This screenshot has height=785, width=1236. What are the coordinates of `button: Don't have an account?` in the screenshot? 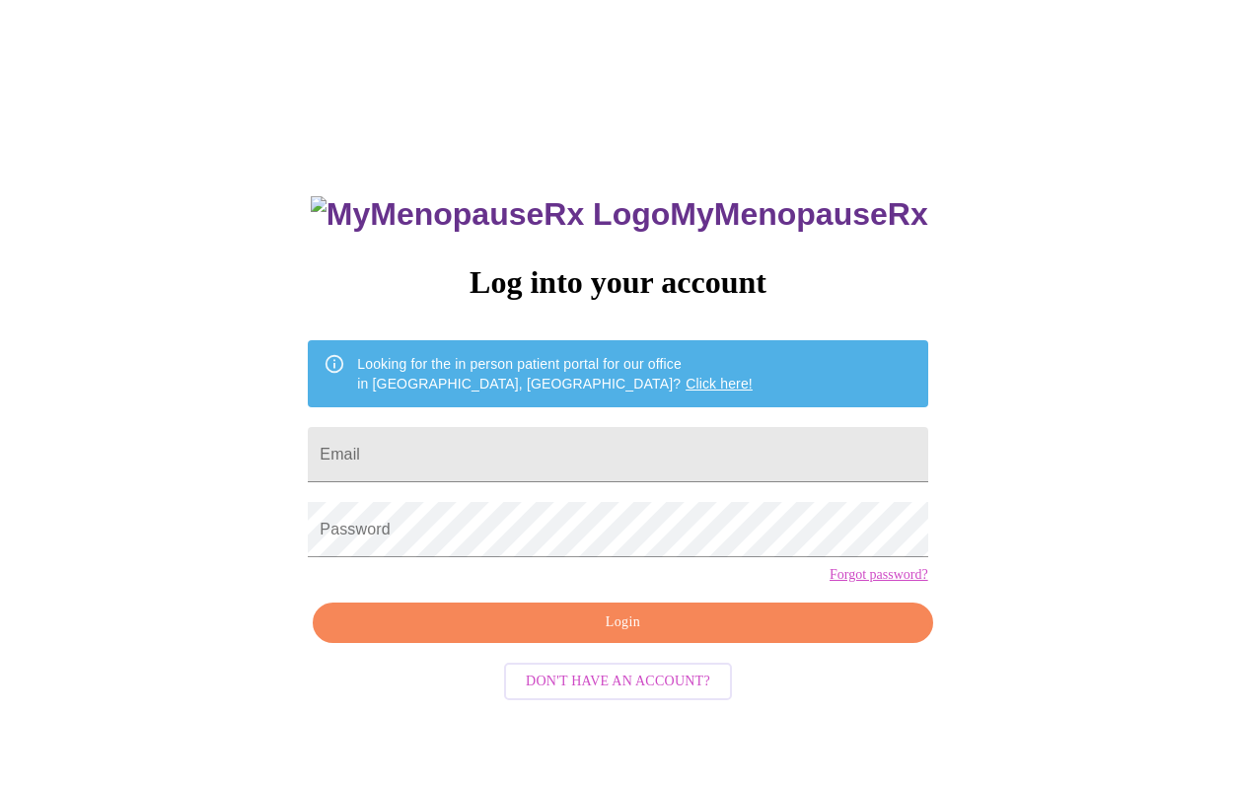 It's located at (617, 681).